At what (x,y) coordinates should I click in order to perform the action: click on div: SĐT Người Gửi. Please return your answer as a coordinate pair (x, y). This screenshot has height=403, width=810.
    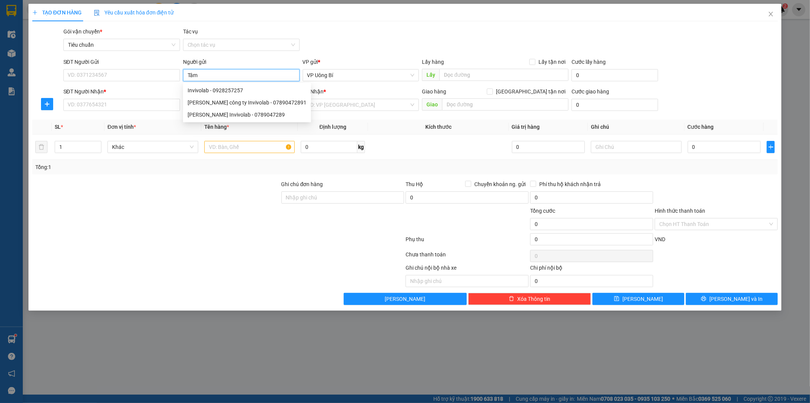
    Looking at the image, I should click on (121, 62).